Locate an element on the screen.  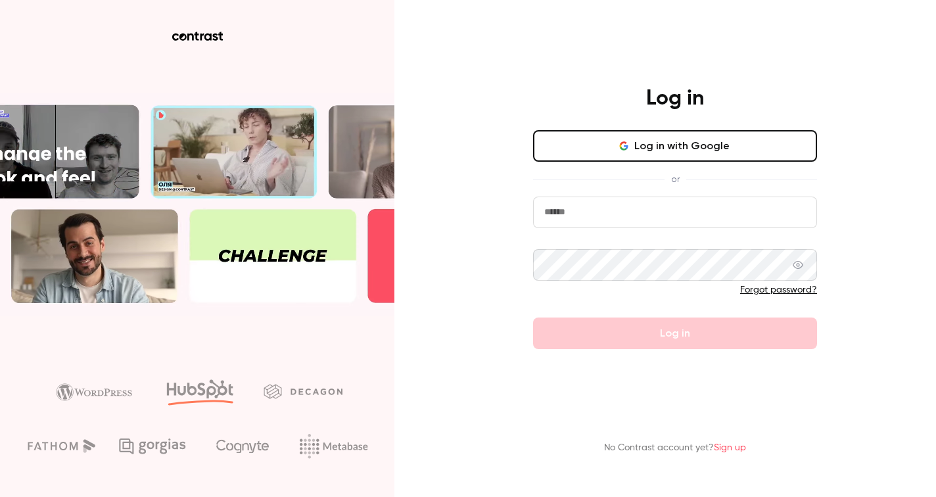
p: No Contrast account yet? is located at coordinates (675, 447).